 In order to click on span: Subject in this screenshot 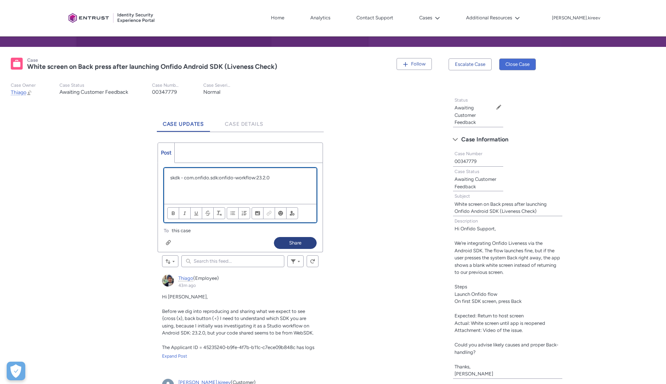, I will do `click(463, 196)`.